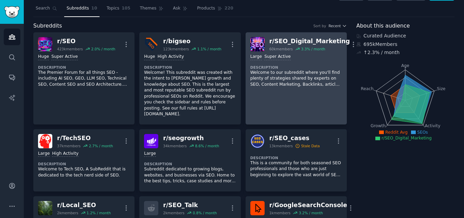 Image resolution: width=464 pixels, height=218 pixels. I want to click on p: Welcome to our subreddit where you'll find plenty of strategies shared by experts on SEO, Content..., so click(296, 78).